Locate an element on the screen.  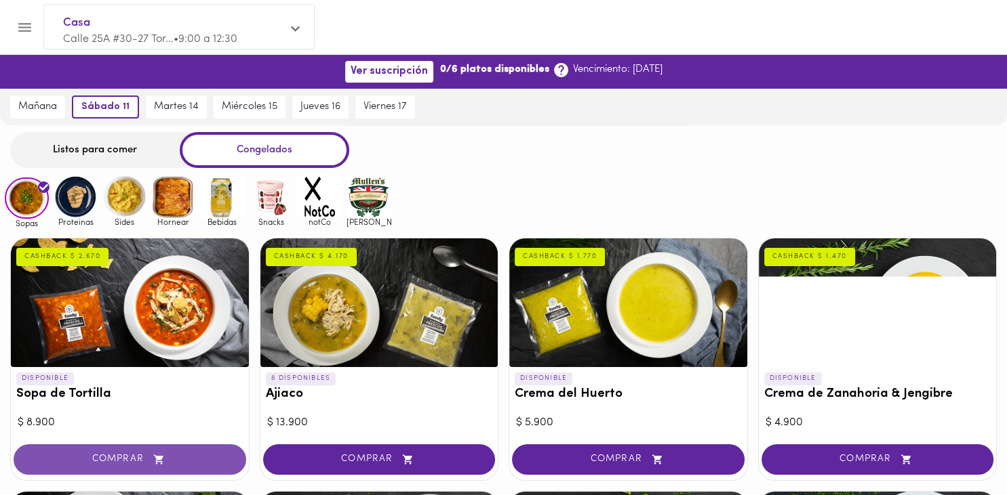
span: notCo is located at coordinates (319, 222).